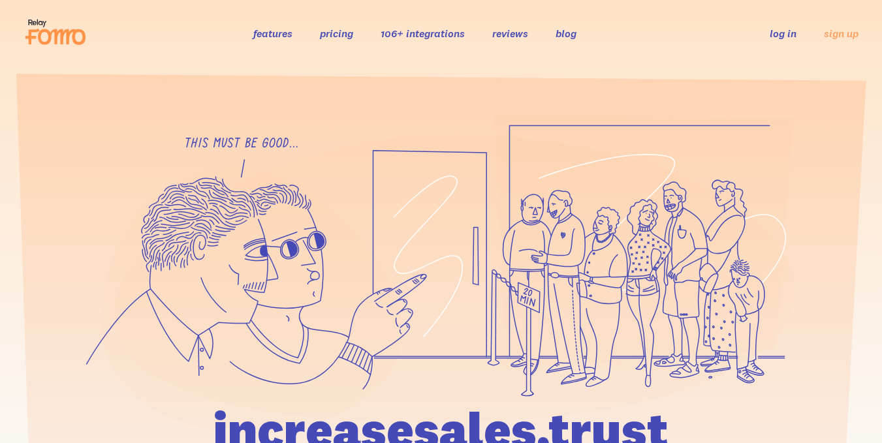 The image size is (882, 443). What do you see at coordinates (841, 33) in the screenshot?
I see `a: sign up` at bounding box center [841, 33].